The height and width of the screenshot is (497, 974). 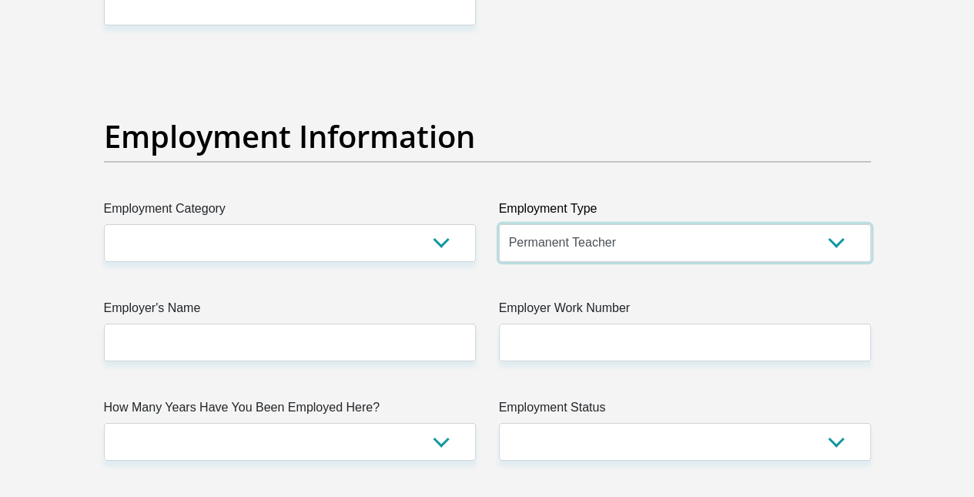 What do you see at coordinates (290, 410) in the screenshot?
I see `label: How Many Years Have You Been Employed Here?` at bounding box center [290, 410].